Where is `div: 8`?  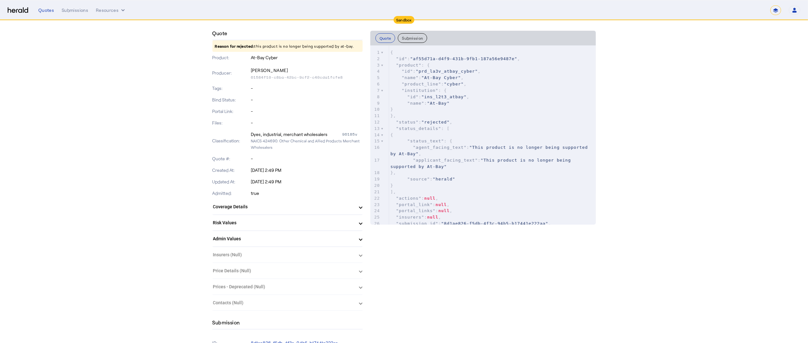
div: 8 is located at coordinates (376, 97).